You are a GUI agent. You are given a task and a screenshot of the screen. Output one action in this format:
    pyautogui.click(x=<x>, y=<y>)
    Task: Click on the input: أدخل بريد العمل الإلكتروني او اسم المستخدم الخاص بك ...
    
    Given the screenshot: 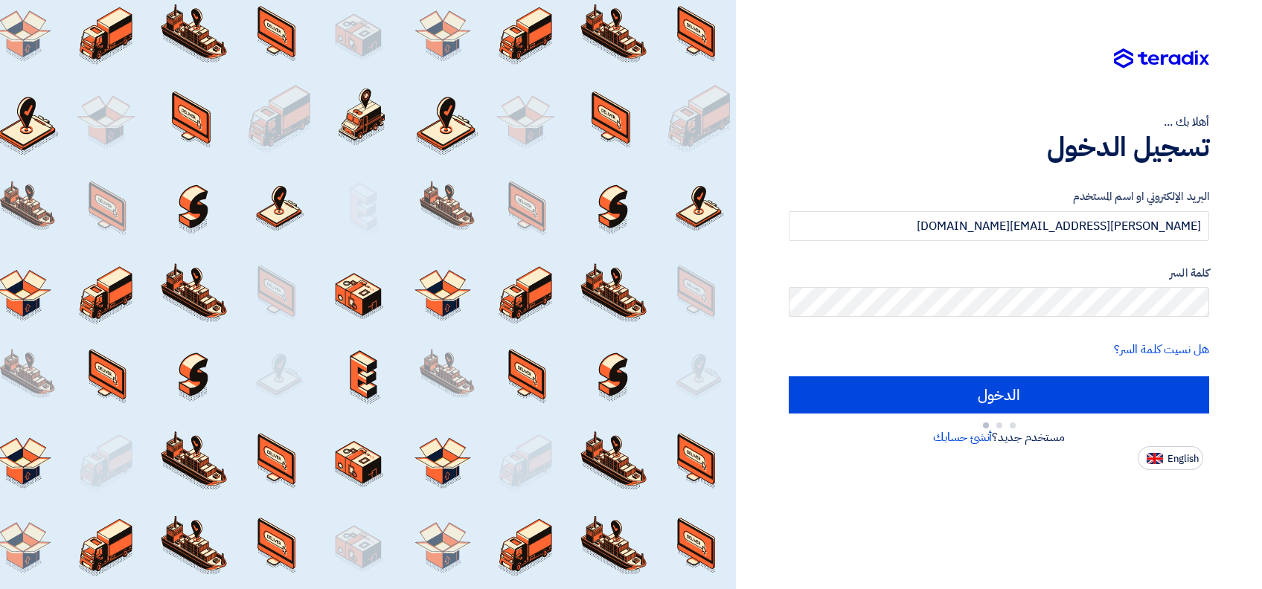 What is the action you would take?
    pyautogui.click(x=999, y=226)
    